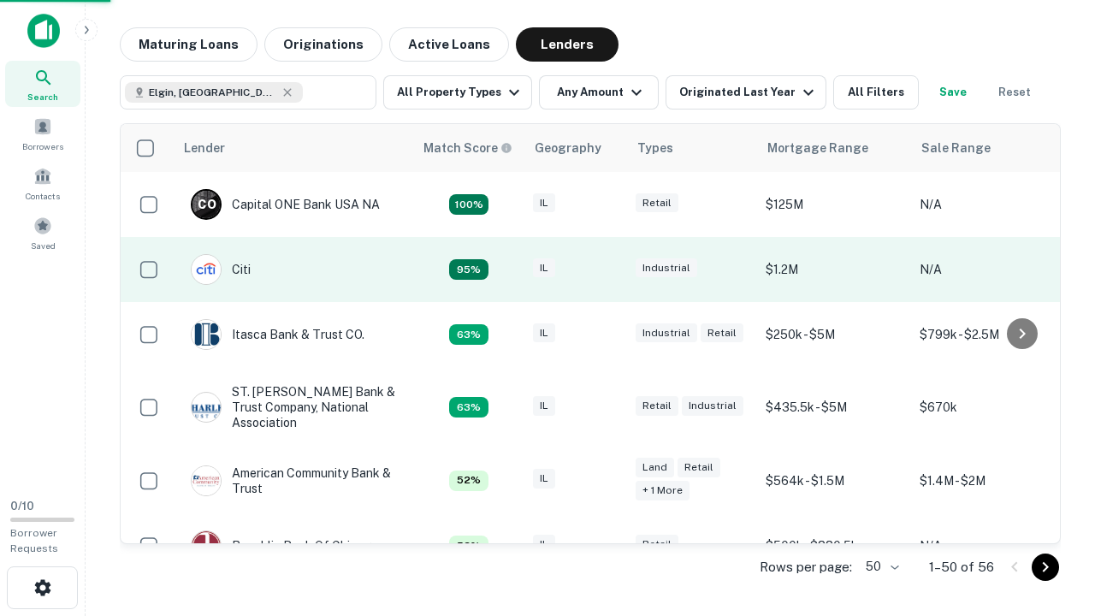  I want to click on button: Lenders, so click(567, 44).